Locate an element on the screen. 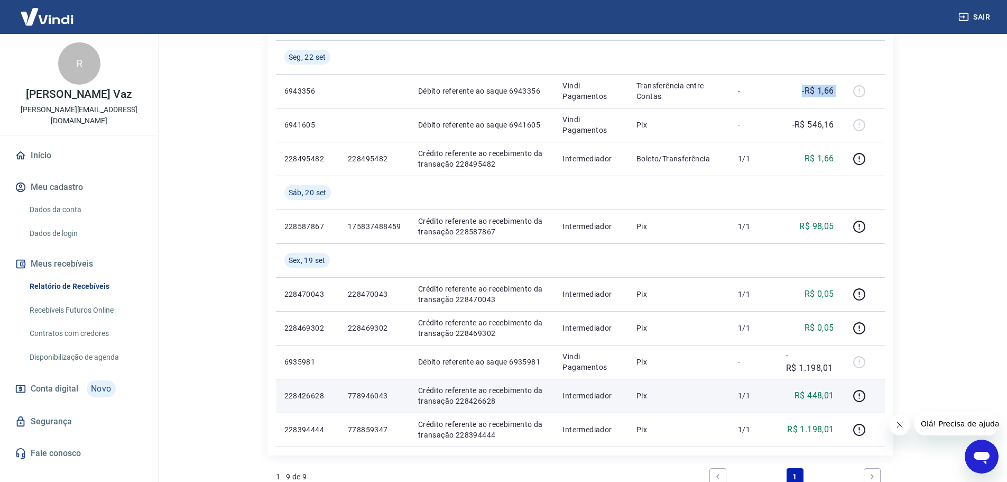  a: Relatório de Recebíveis is located at coordinates (85, 286).